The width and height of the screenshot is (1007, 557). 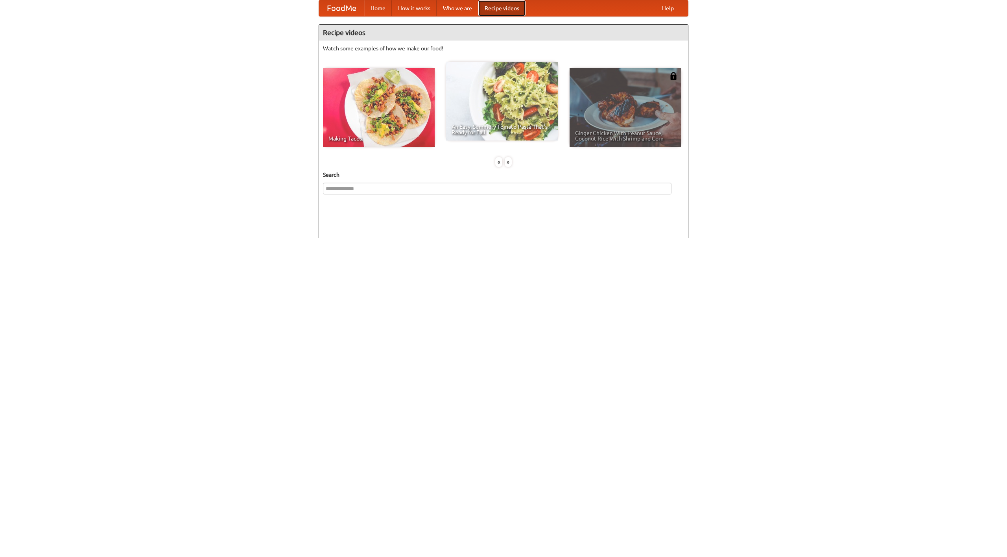 What do you see at coordinates (379, 107) in the screenshot?
I see `a: Making Tacos` at bounding box center [379, 107].